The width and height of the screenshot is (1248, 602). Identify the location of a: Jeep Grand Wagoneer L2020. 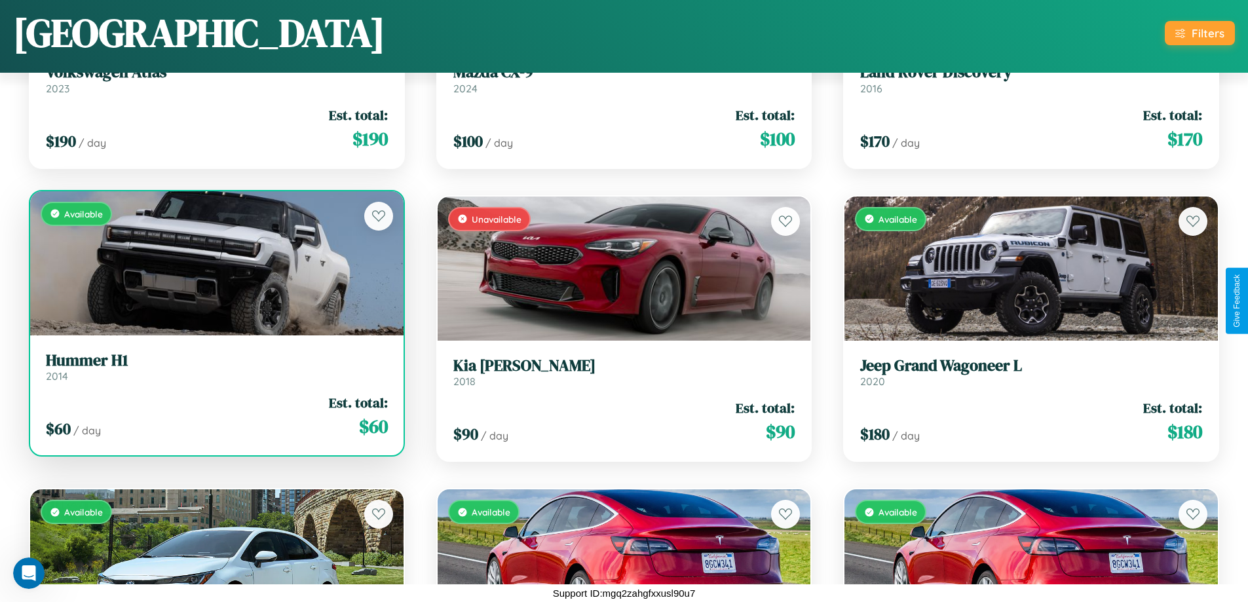
(1031, 372).